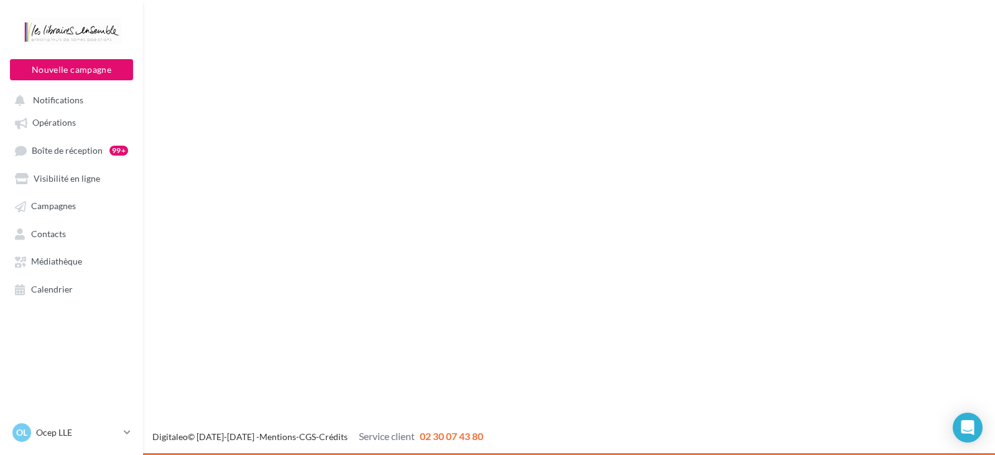 This screenshot has width=995, height=455. I want to click on div: 99+, so click(119, 150).